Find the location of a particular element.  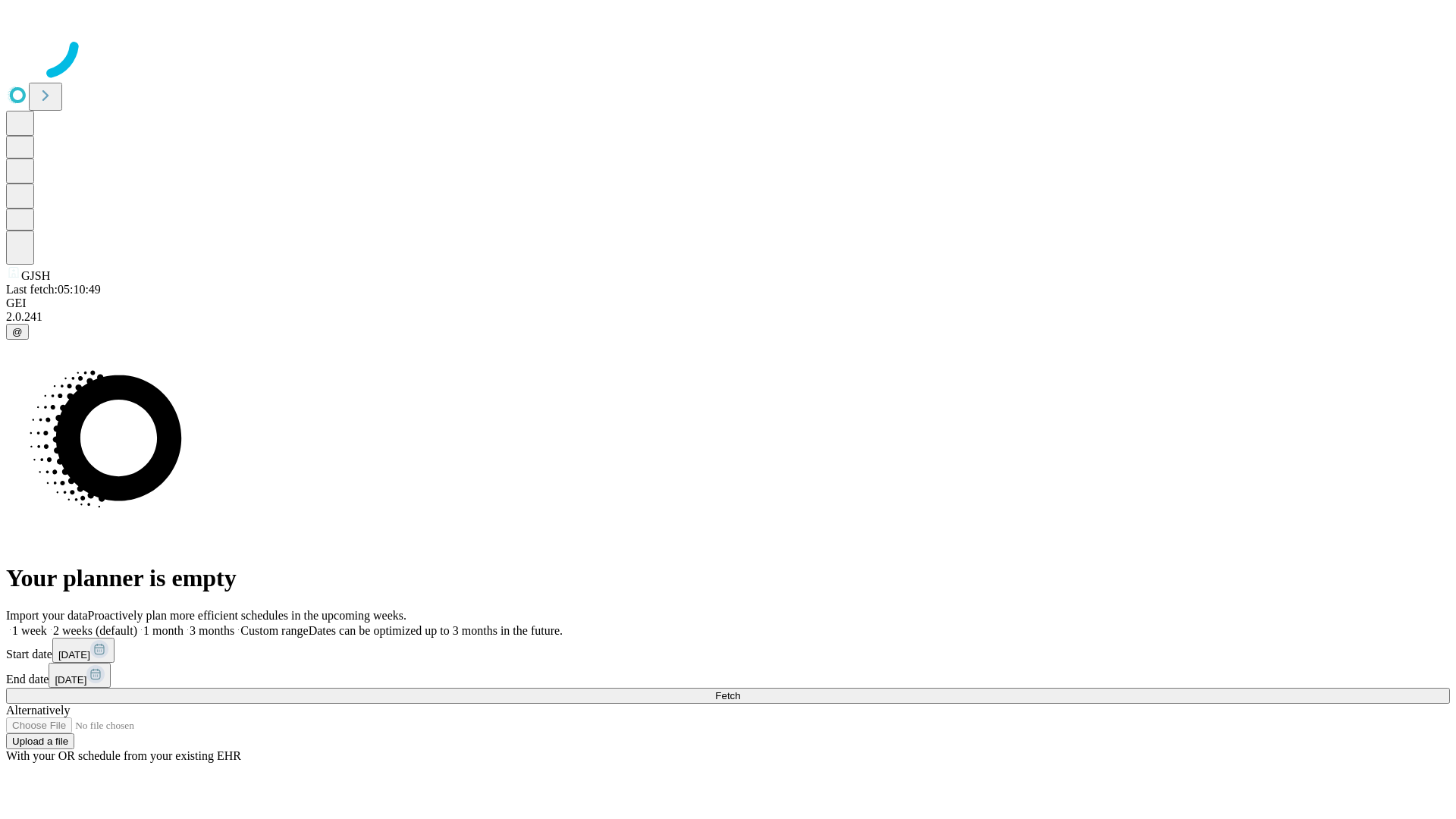

div: 2.0.241 is located at coordinates (728, 317).